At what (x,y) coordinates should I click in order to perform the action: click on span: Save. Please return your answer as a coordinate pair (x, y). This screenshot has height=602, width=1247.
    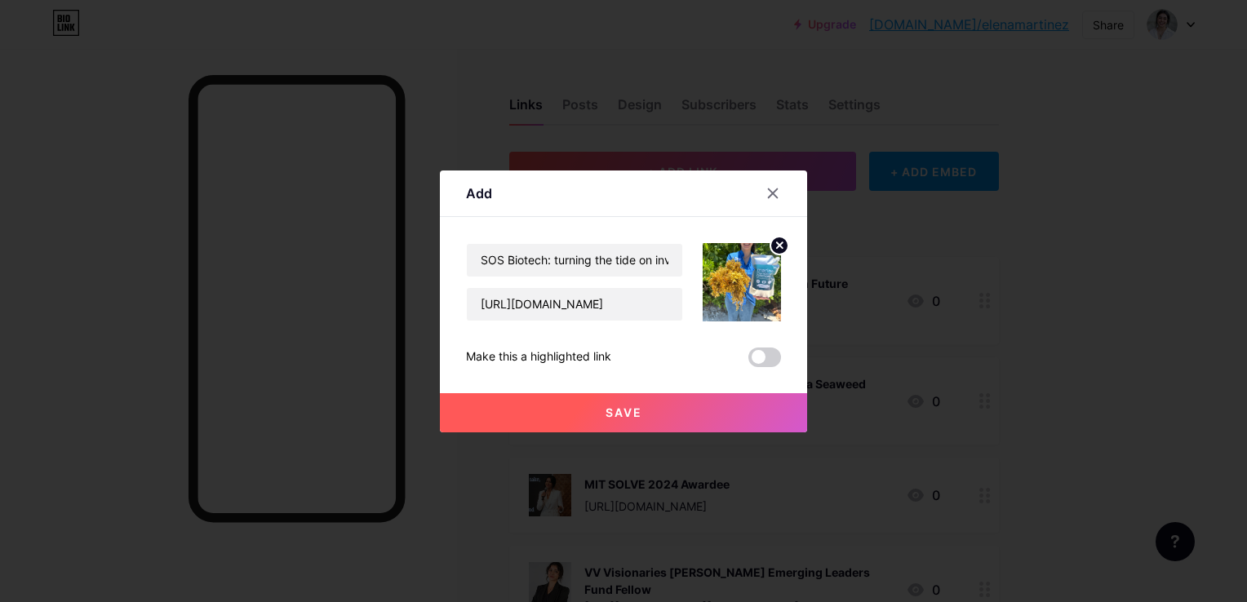
    Looking at the image, I should click on (624, 412).